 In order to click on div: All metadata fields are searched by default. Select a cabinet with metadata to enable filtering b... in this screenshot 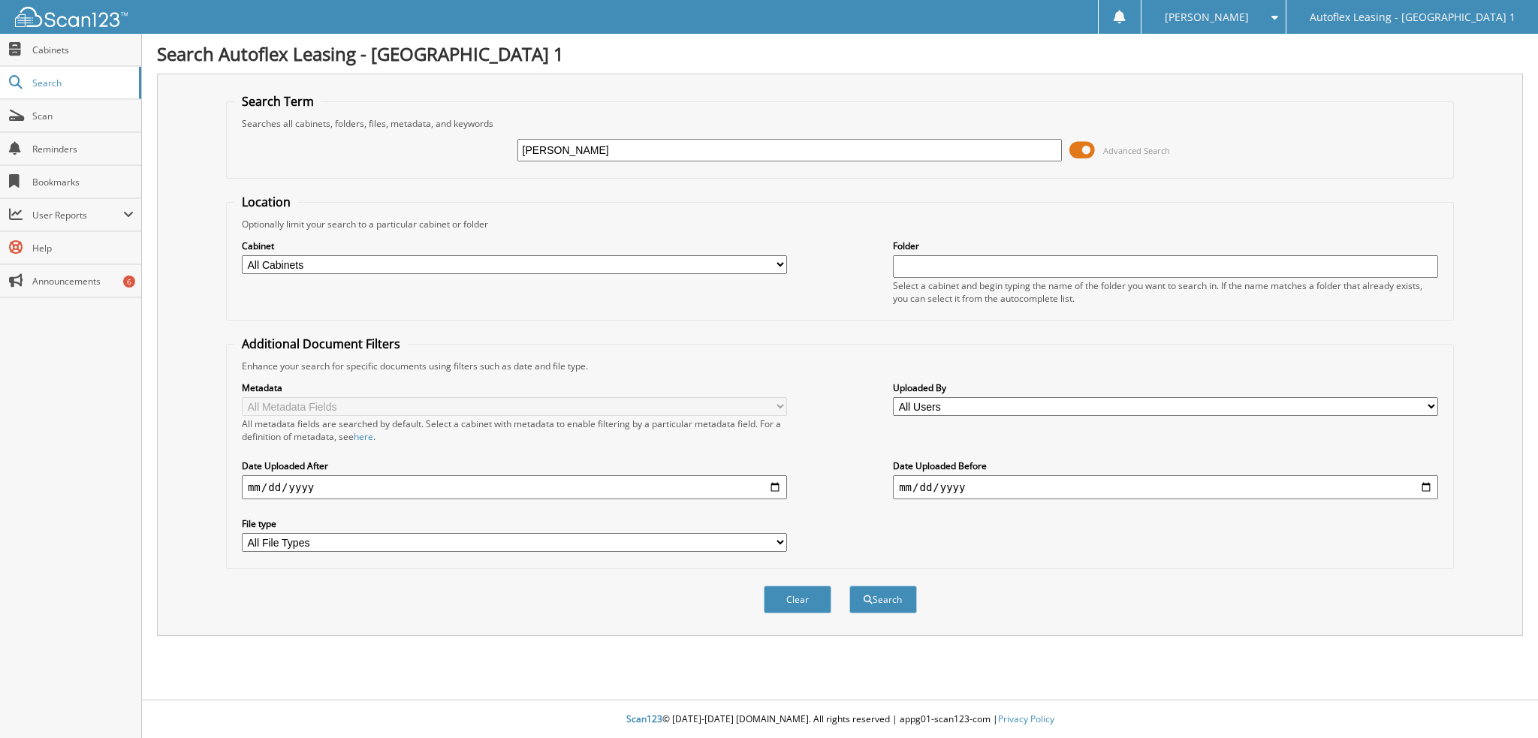, I will do `click(514, 430)`.